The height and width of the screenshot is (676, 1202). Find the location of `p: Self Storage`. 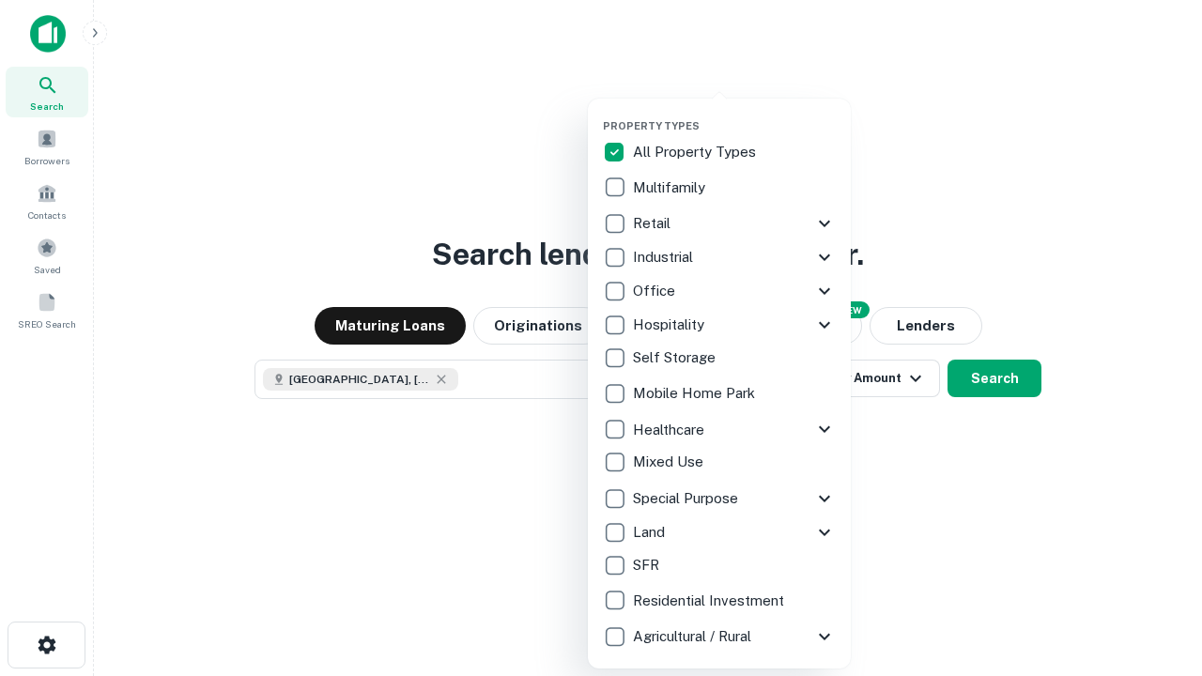

p: Self Storage is located at coordinates (676, 358).